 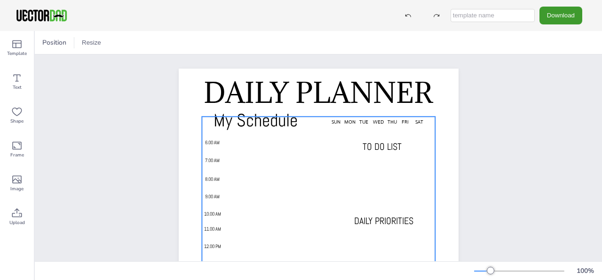 I want to click on span: SUN MON TUE WED THU FRI SAT, so click(x=377, y=122).